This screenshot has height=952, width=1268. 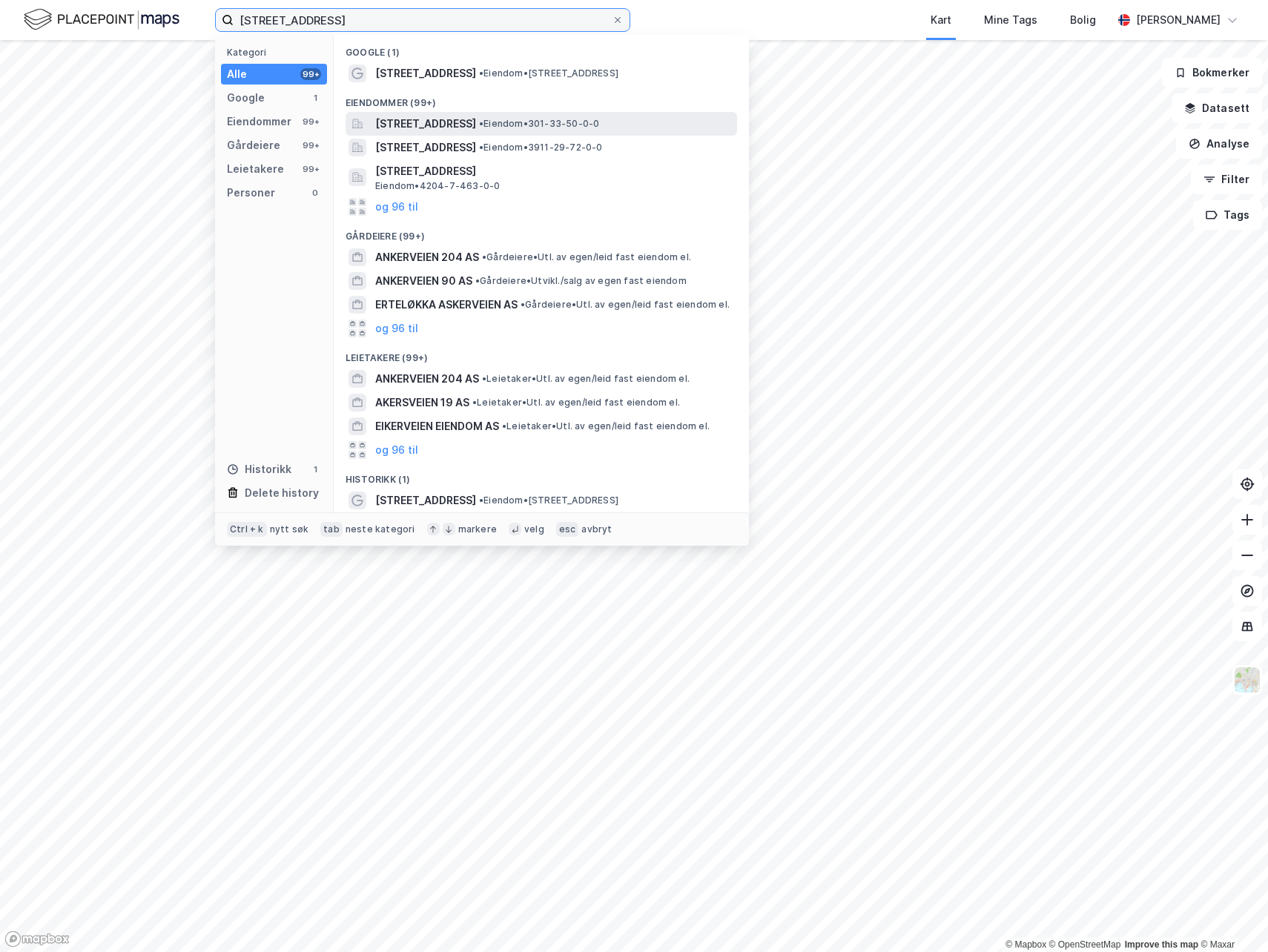 I want to click on img: Z, so click(x=1247, y=680).